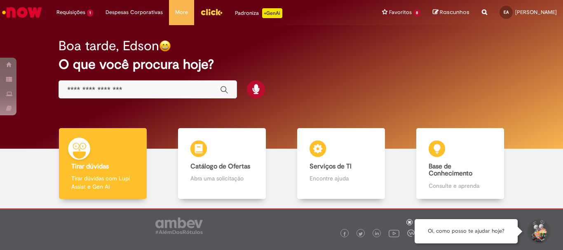 The height and width of the screenshot is (250, 563). I want to click on a: Rascunhos, so click(451, 12).